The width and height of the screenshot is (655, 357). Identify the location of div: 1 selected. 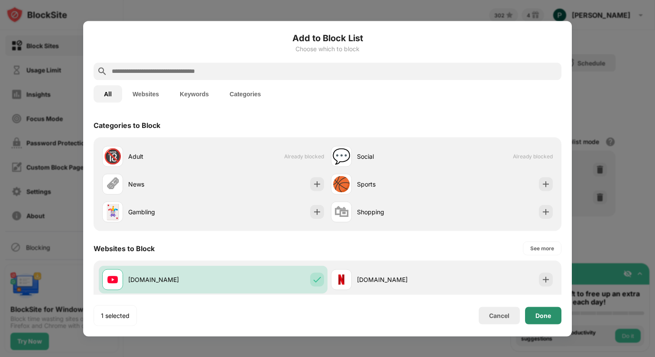
(115, 315).